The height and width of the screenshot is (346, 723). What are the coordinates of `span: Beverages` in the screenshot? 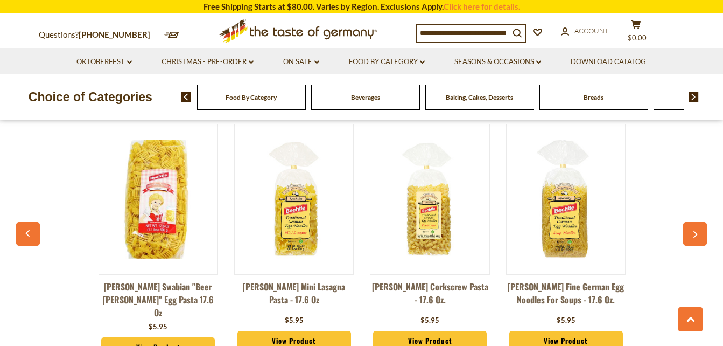 It's located at (365, 97).